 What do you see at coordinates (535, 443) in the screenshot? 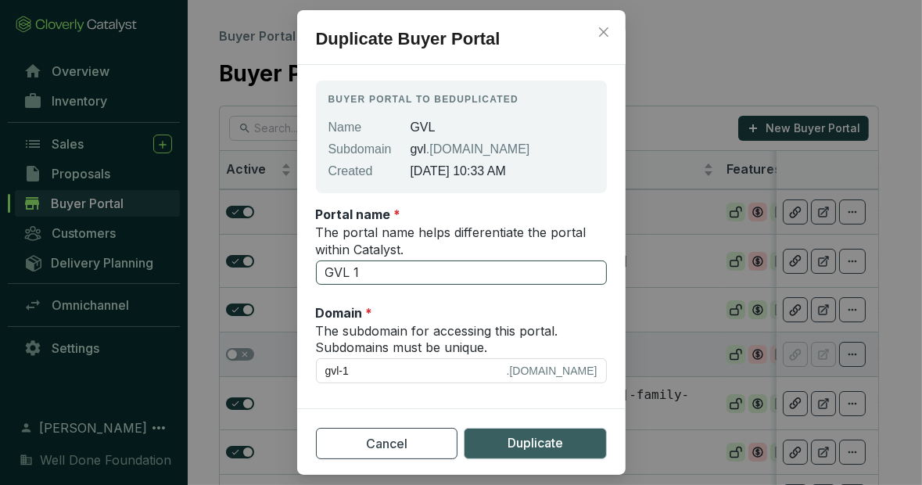
I see `span: Duplicate` at bounding box center [535, 443].